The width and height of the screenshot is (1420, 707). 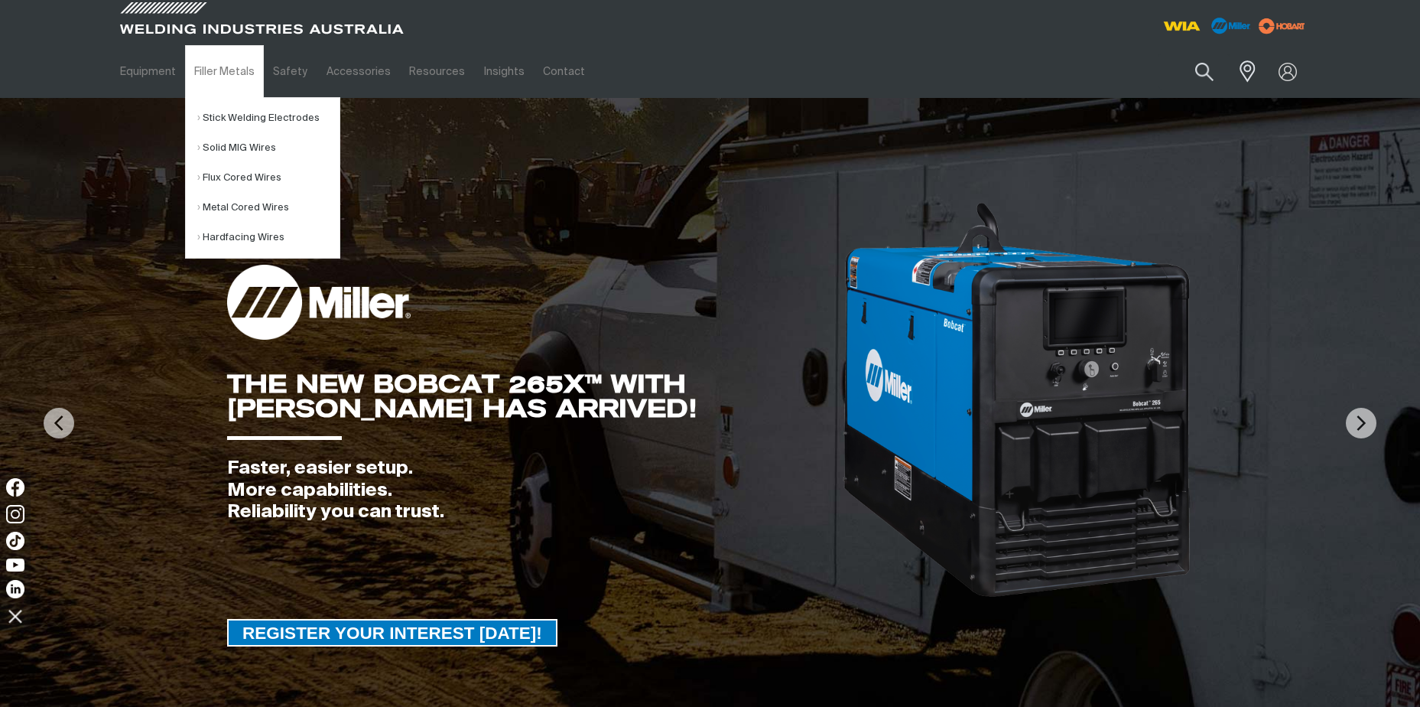 I want to click on a: REGISTER YOUR INTEREST TODAY!, so click(x=392, y=633).